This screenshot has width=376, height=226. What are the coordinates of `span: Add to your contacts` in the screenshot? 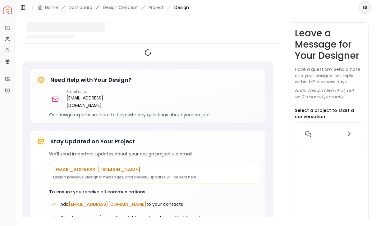 It's located at (121, 204).